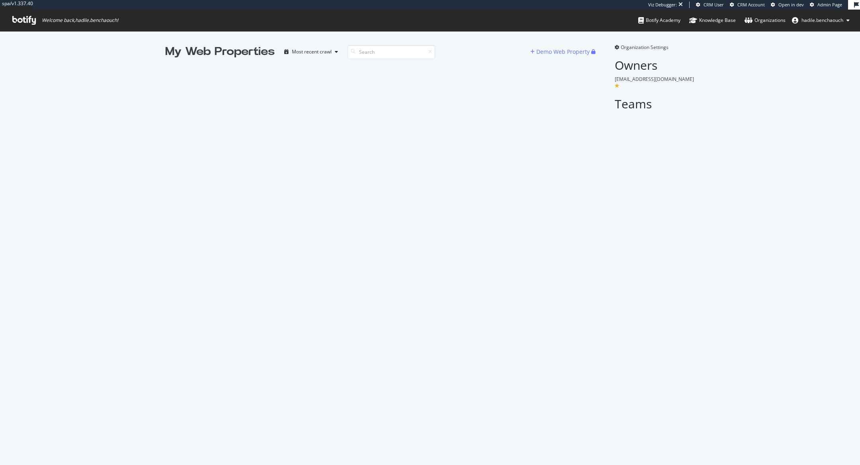 The image size is (860, 465). Describe the element at coordinates (710, 5) in the screenshot. I see `a: CRM User` at that location.